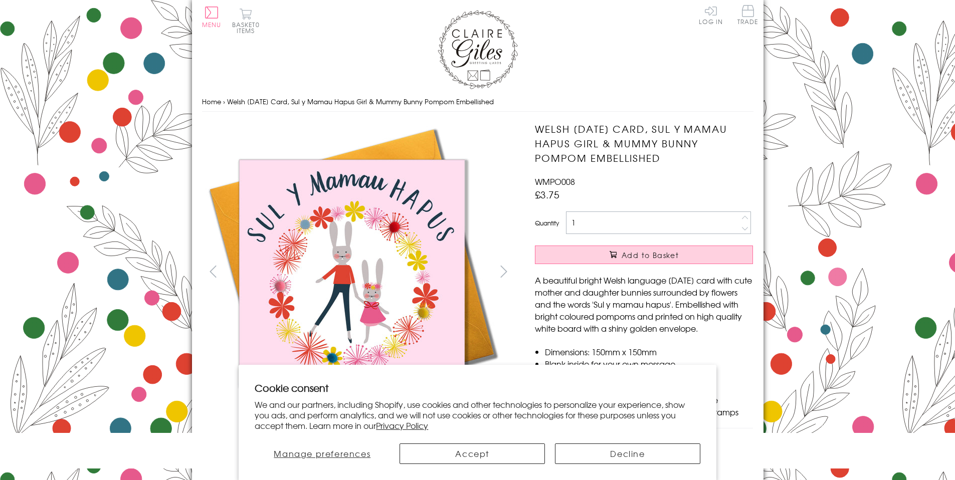  Describe the element at coordinates (649, 364) in the screenshot. I see `li: Blank inside for your own message` at that location.